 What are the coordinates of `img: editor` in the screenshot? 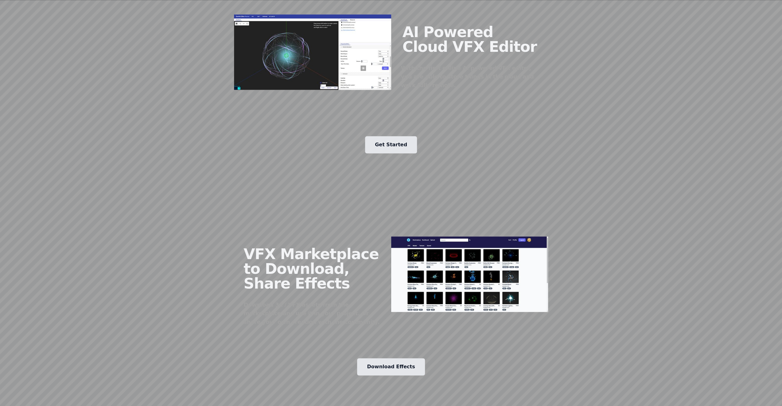 It's located at (469, 274).